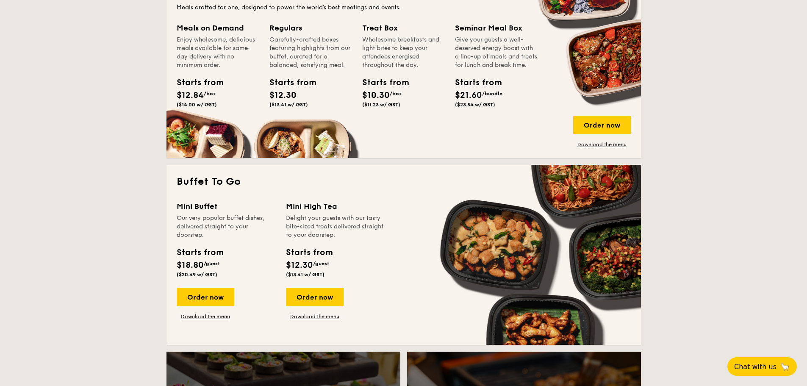 The image size is (807, 386). What do you see at coordinates (496, 28) in the screenshot?
I see `div: Seminar Meal Box` at bounding box center [496, 28].